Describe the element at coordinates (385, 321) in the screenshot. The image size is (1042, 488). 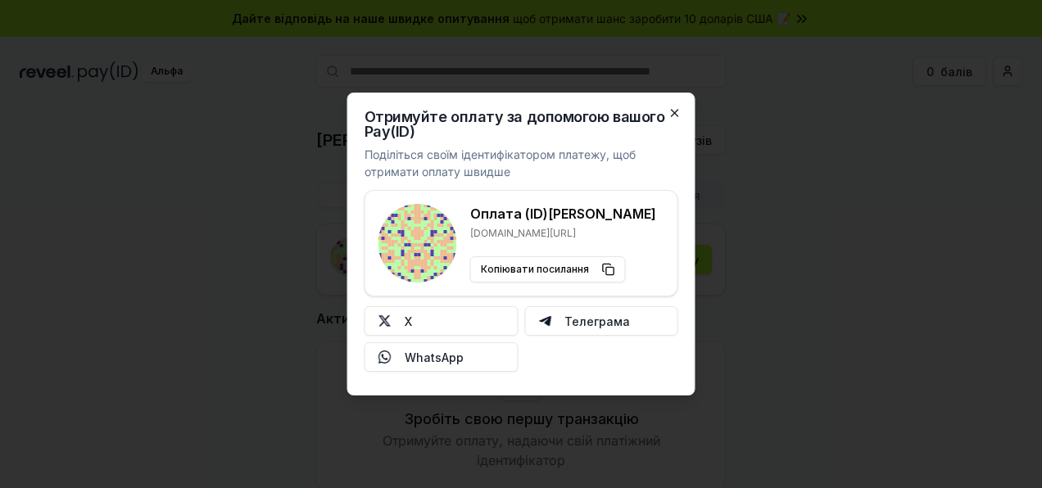
I see `img: Х` at that location.